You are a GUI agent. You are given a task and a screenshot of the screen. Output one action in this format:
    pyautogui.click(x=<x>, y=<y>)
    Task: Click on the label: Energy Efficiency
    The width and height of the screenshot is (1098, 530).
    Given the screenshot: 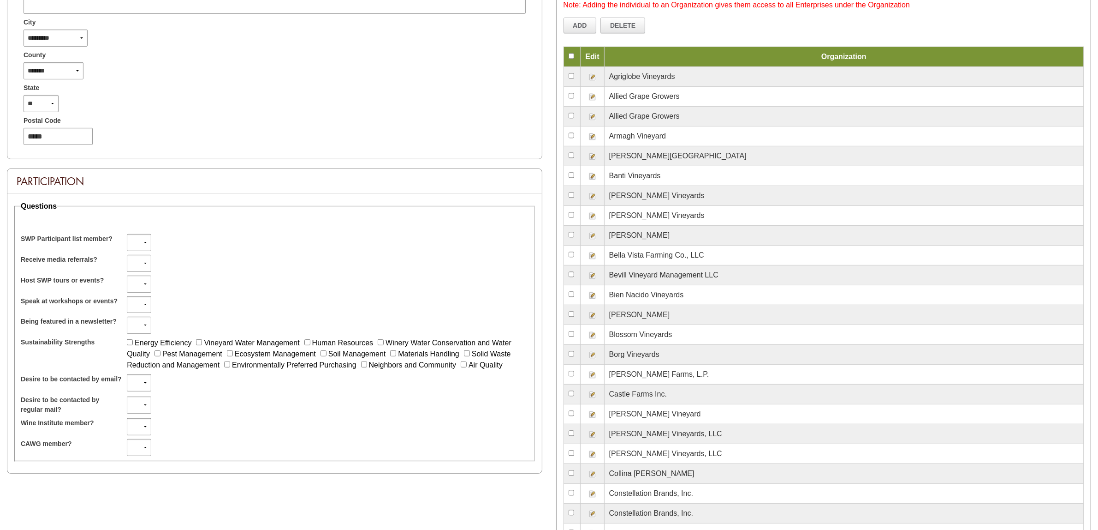 What is the action you would take?
    pyautogui.click(x=163, y=342)
    